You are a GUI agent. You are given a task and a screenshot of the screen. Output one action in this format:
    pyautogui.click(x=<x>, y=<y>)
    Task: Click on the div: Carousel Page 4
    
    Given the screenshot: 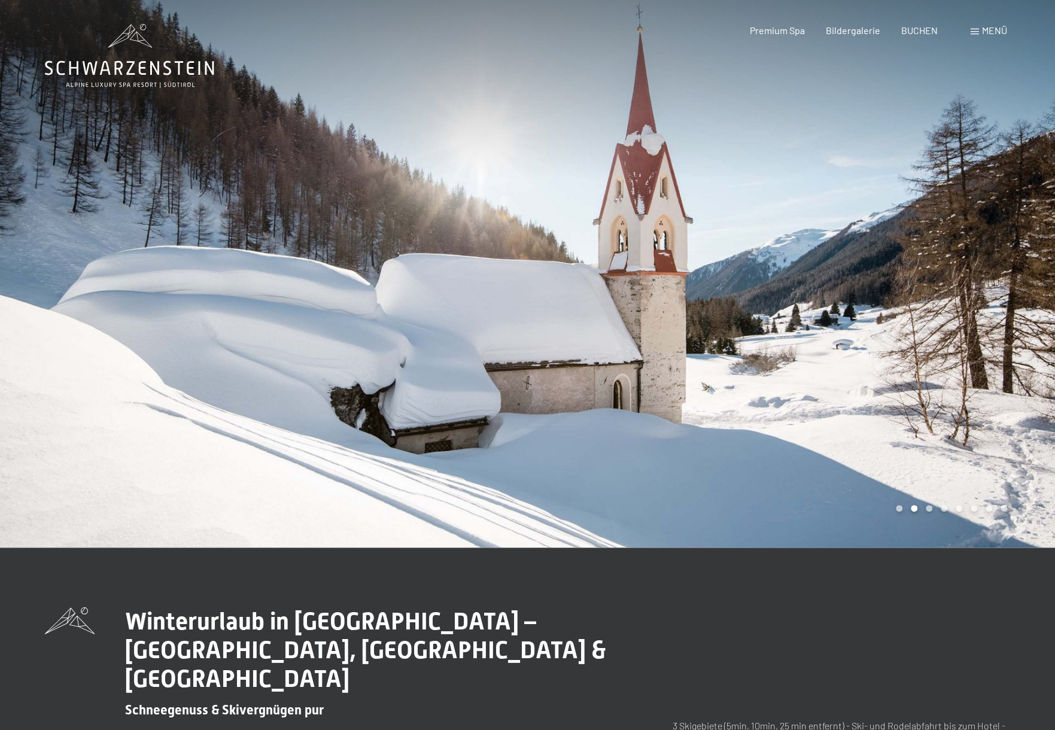 What is the action you would take?
    pyautogui.click(x=944, y=508)
    